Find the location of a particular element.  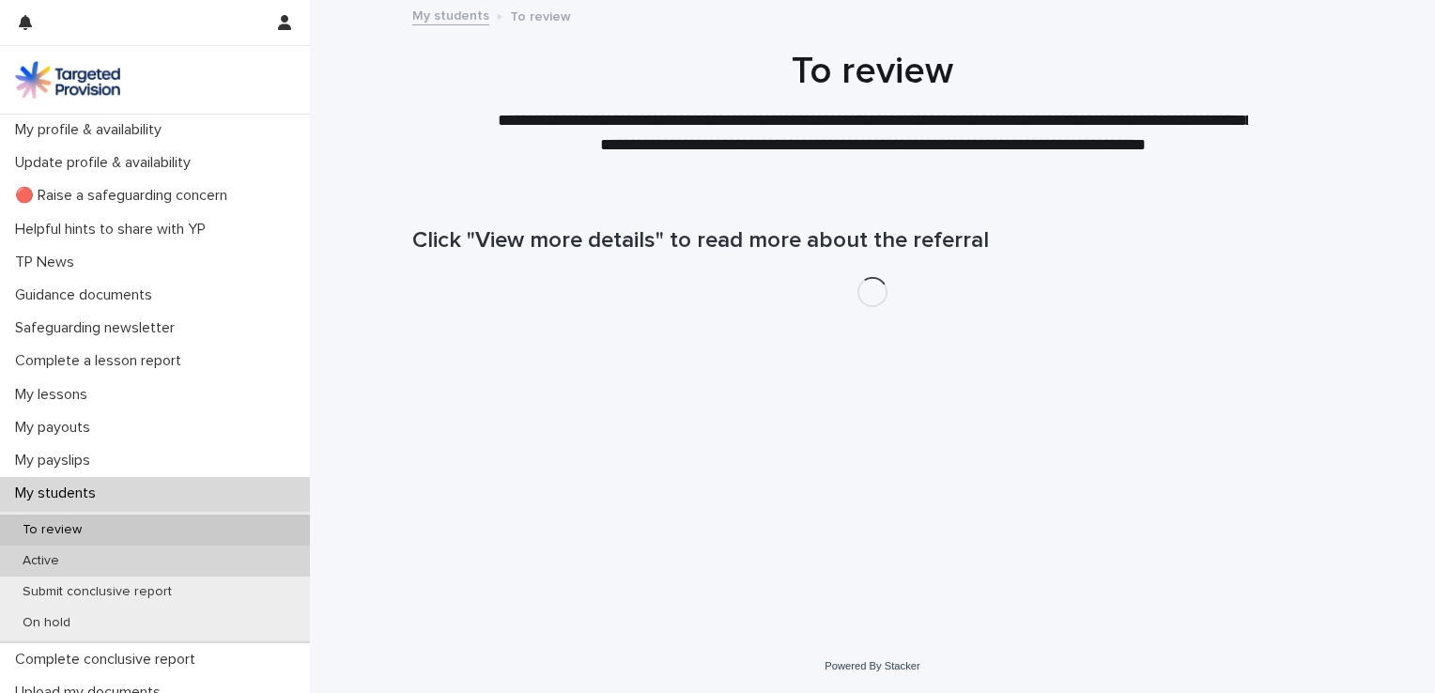

p: My profile & availability is located at coordinates (92, 130).